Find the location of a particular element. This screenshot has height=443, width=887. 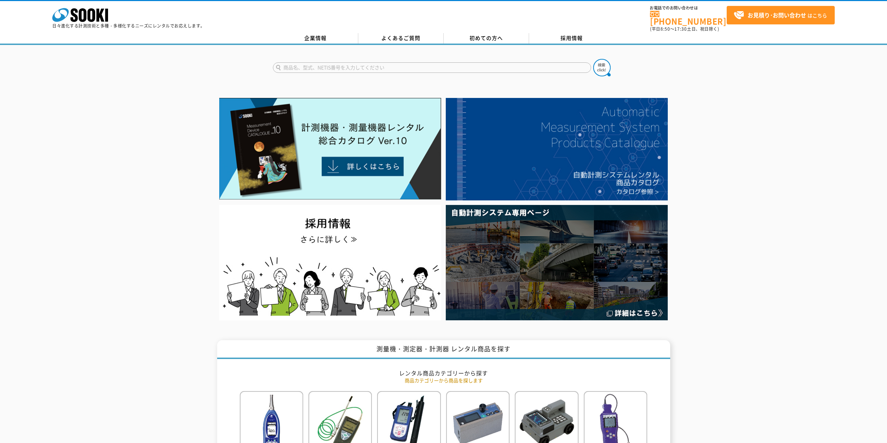

a: 企業情報 is located at coordinates (316, 38).